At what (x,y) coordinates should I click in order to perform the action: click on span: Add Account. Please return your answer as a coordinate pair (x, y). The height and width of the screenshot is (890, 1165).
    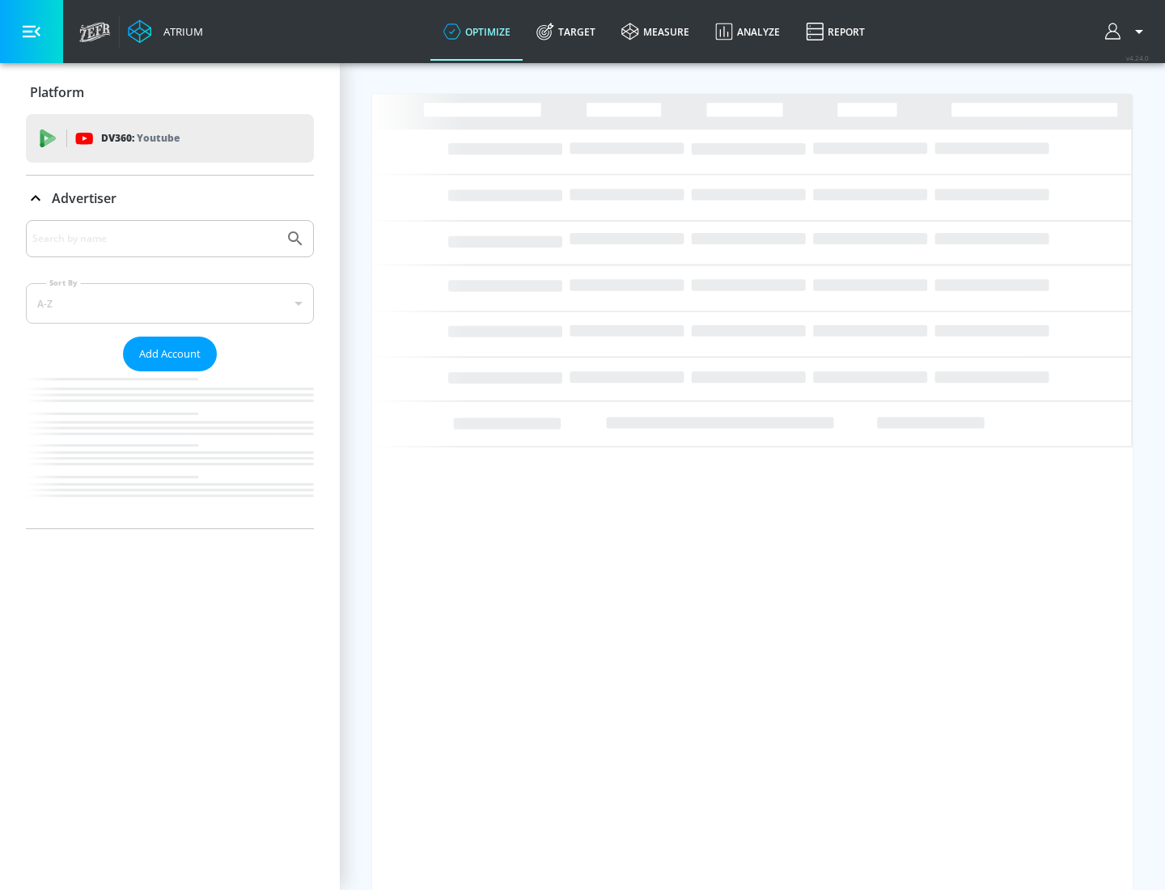
    Looking at the image, I should click on (170, 353).